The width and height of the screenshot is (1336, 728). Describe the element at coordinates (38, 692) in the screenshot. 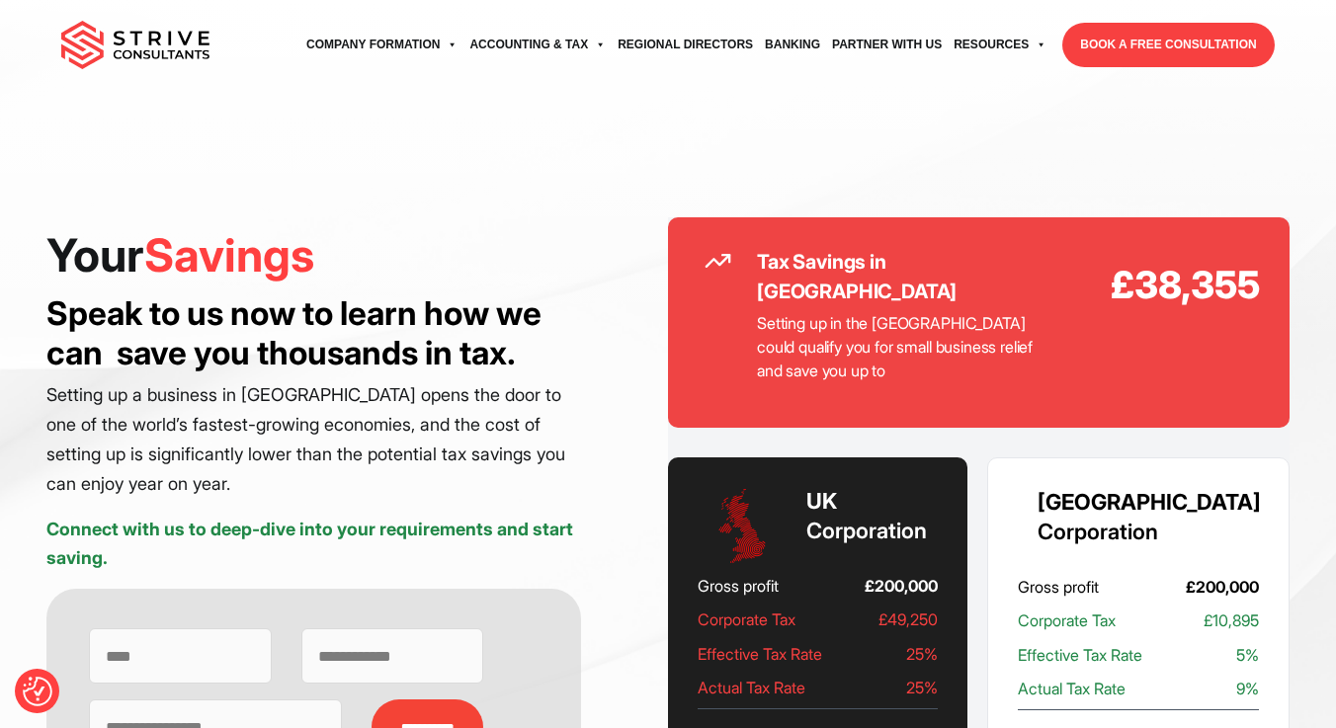

I see `img: Revisit consent button` at that location.